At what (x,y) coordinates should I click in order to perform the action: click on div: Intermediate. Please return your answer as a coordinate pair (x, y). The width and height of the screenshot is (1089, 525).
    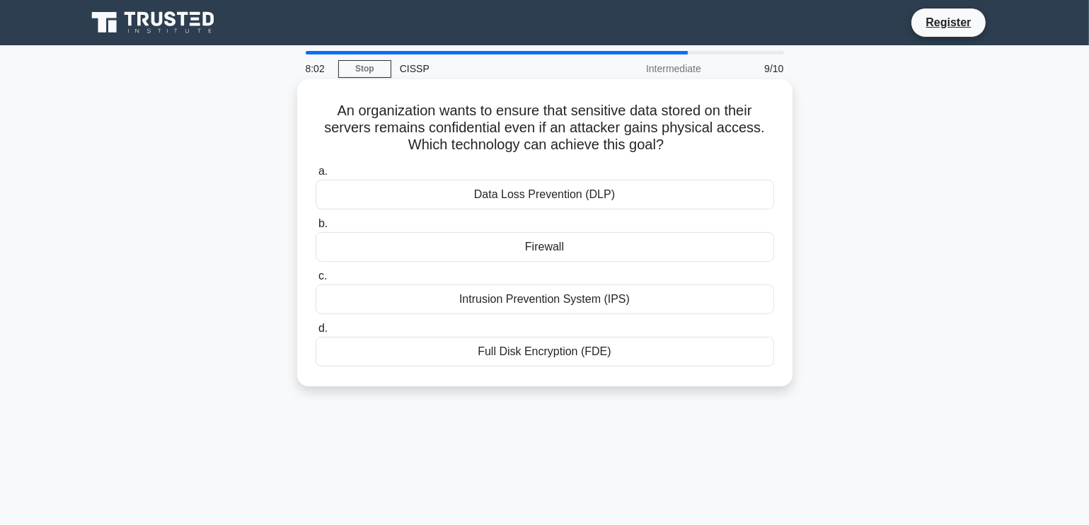
    Looking at the image, I should click on (648, 69).